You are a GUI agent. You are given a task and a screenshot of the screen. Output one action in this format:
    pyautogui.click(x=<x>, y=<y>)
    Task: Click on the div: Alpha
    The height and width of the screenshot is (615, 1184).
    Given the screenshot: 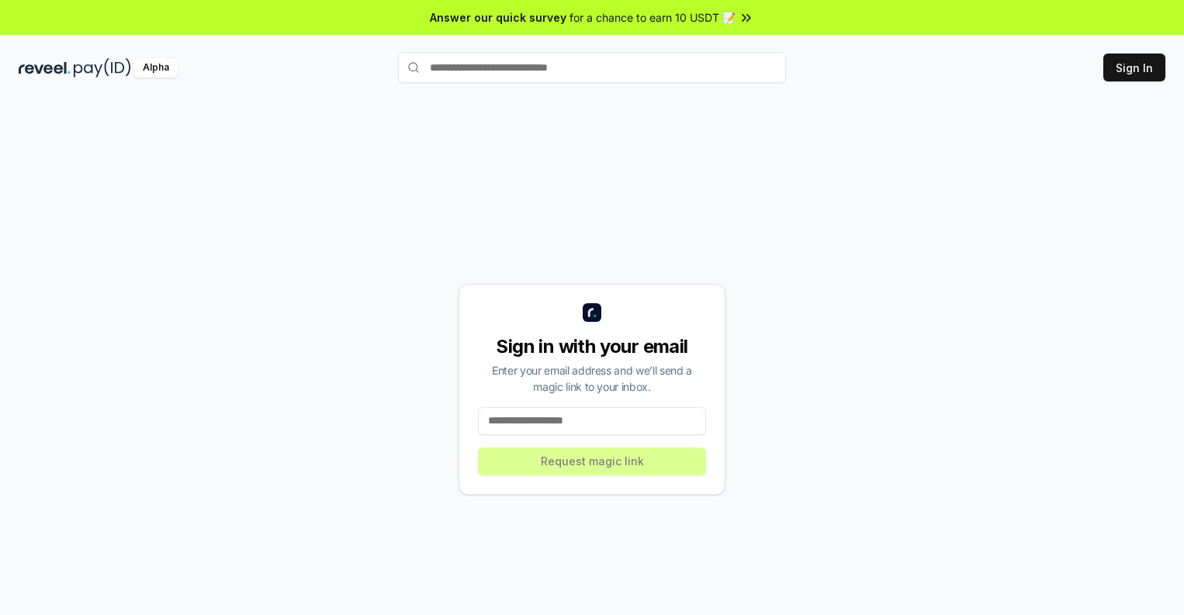 What is the action you would take?
    pyautogui.click(x=156, y=67)
    